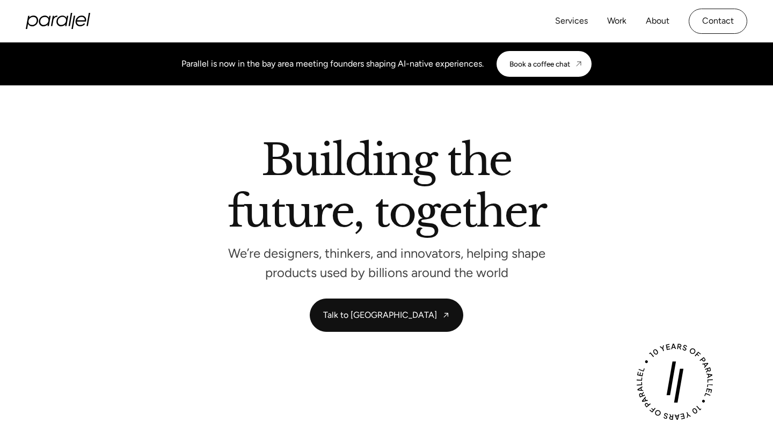 The image size is (773, 436). Describe the element at coordinates (332, 64) in the screenshot. I see `div: Parallel is now in the bay area meeting founders shaping AI-native experiences.` at that location.